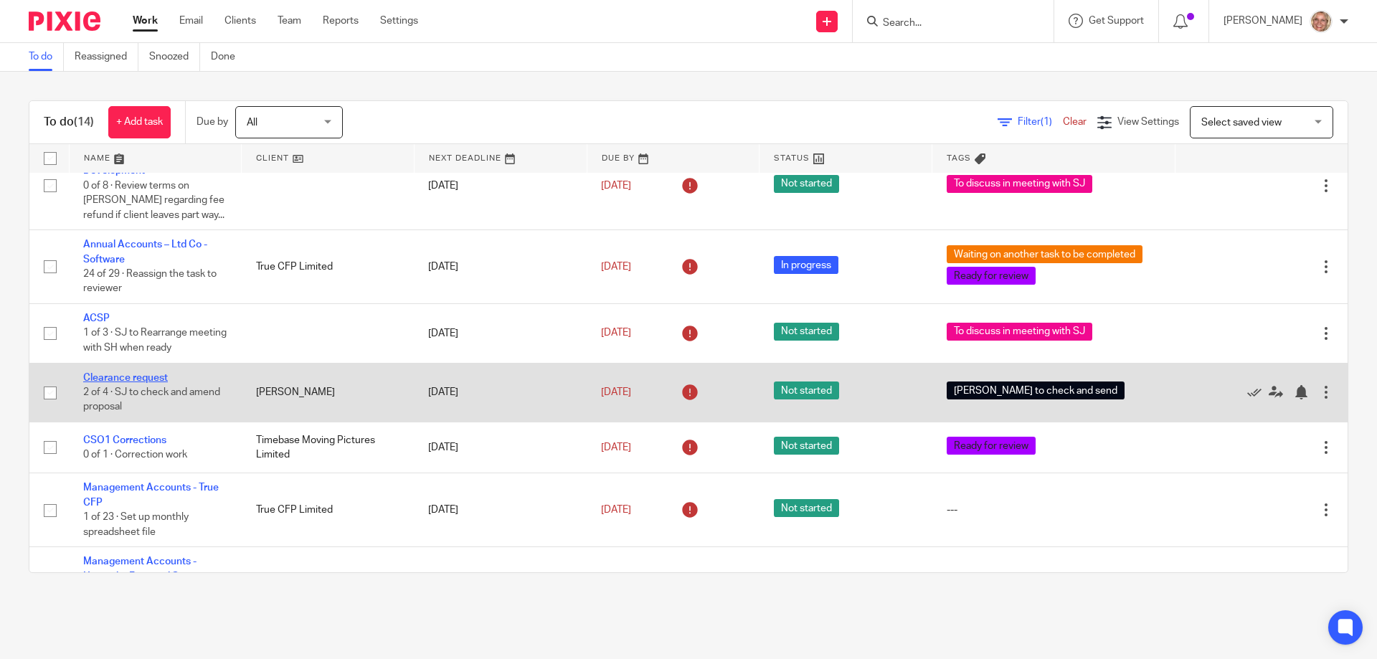 This screenshot has height=659, width=1377. What do you see at coordinates (106, 57) in the screenshot?
I see `a: Reassigned` at bounding box center [106, 57].